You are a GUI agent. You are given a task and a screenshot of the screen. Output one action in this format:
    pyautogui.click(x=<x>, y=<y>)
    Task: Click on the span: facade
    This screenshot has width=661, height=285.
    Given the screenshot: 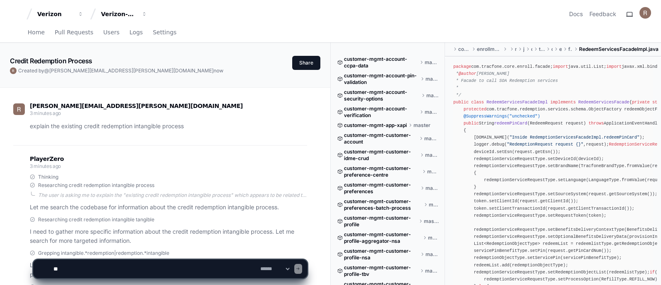 What is the action you would take?
    pyautogui.click(x=571, y=49)
    